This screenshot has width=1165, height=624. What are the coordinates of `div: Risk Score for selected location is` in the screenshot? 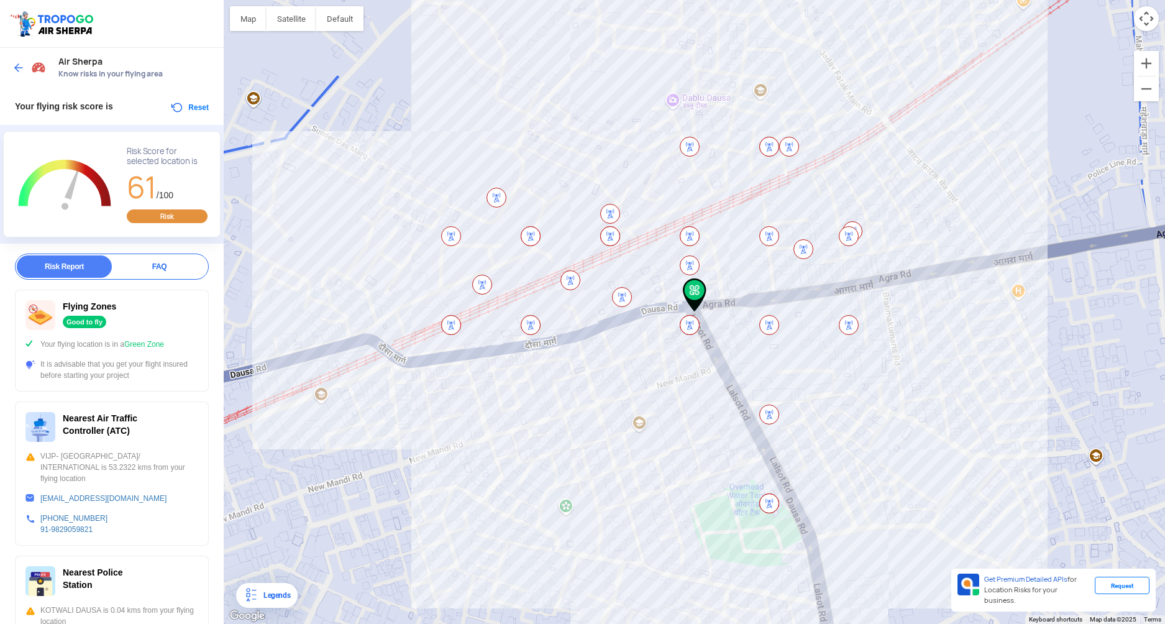 It's located at (167, 157).